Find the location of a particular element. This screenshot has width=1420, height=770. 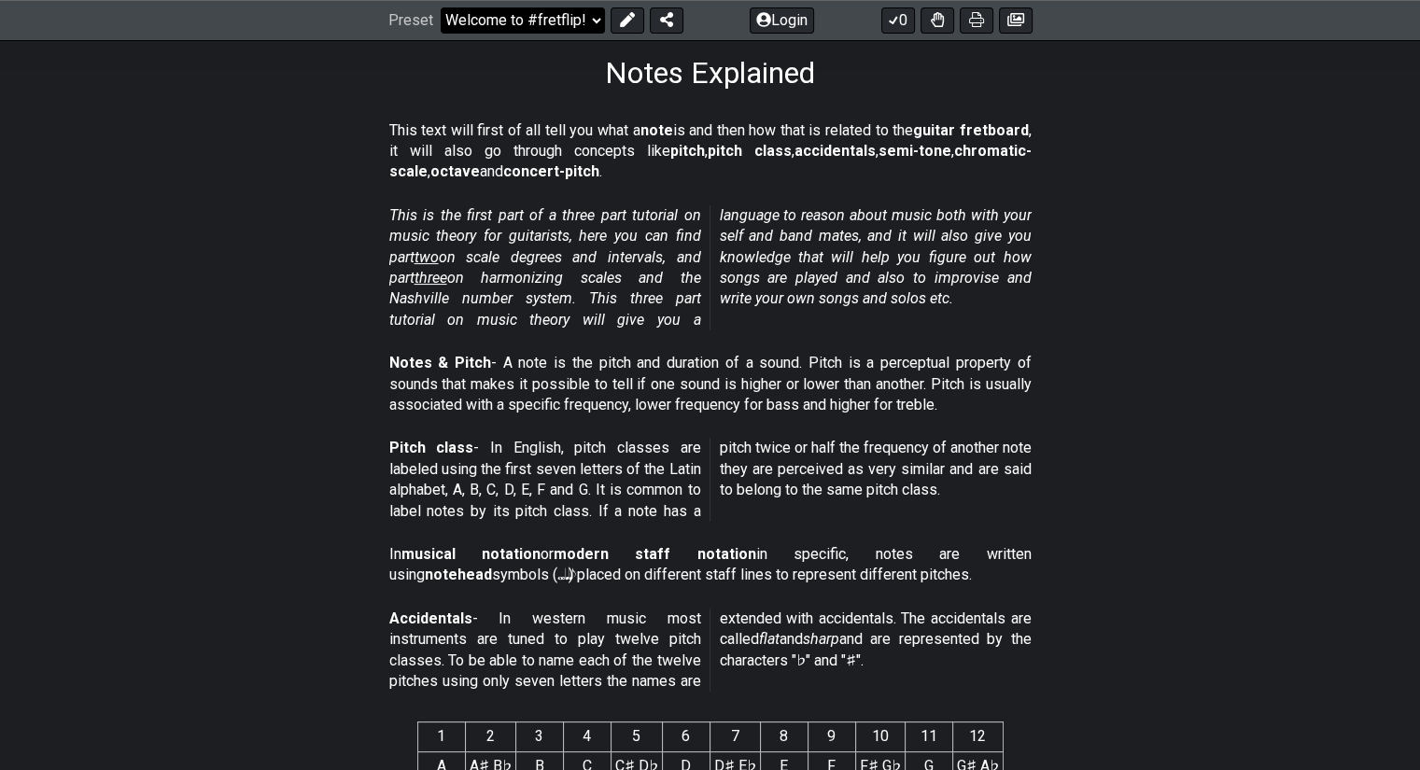

th: 3 is located at coordinates (539, 736).